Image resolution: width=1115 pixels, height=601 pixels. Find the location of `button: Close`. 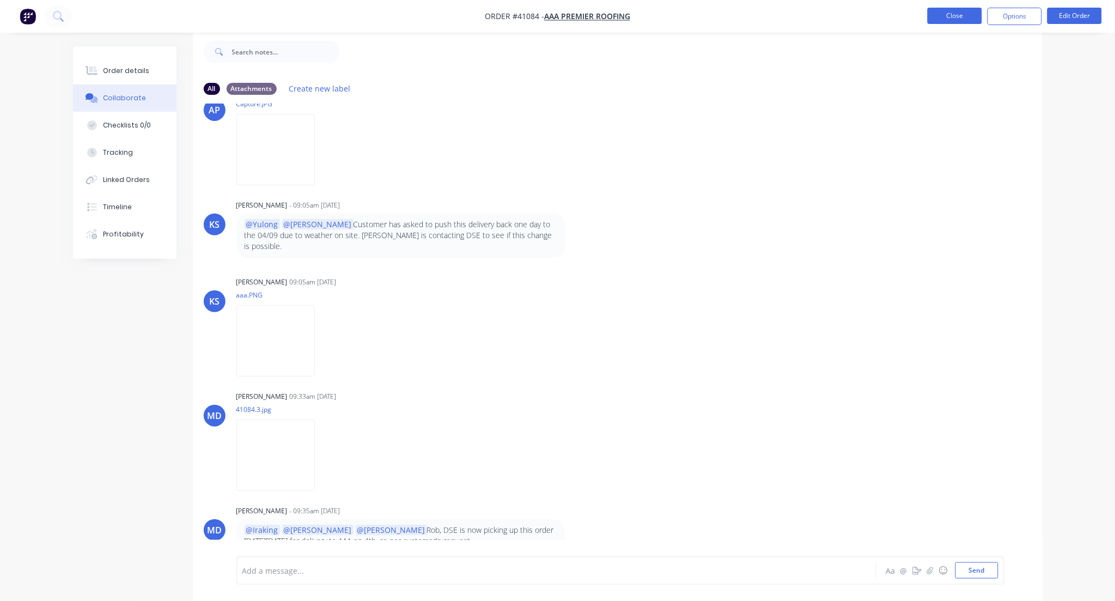

button: Close is located at coordinates (955, 16).